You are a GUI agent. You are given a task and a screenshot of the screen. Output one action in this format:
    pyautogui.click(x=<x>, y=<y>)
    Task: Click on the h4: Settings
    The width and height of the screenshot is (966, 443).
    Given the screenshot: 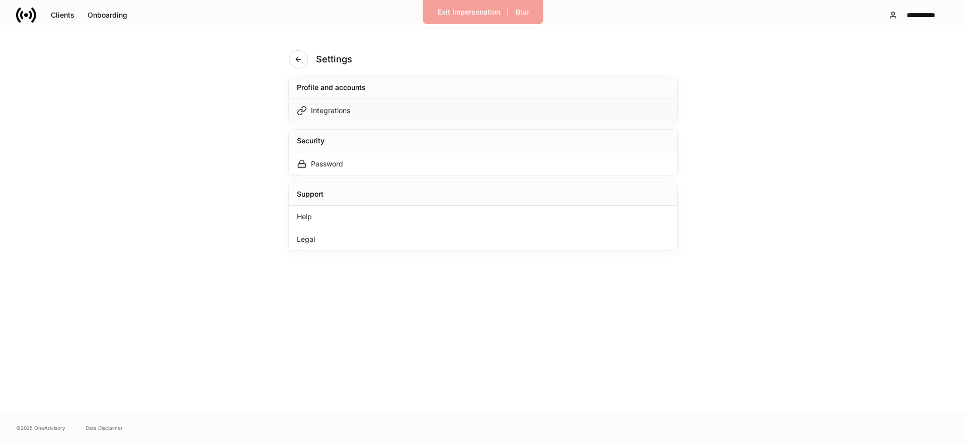 What is the action you would take?
    pyautogui.click(x=334, y=59)
    